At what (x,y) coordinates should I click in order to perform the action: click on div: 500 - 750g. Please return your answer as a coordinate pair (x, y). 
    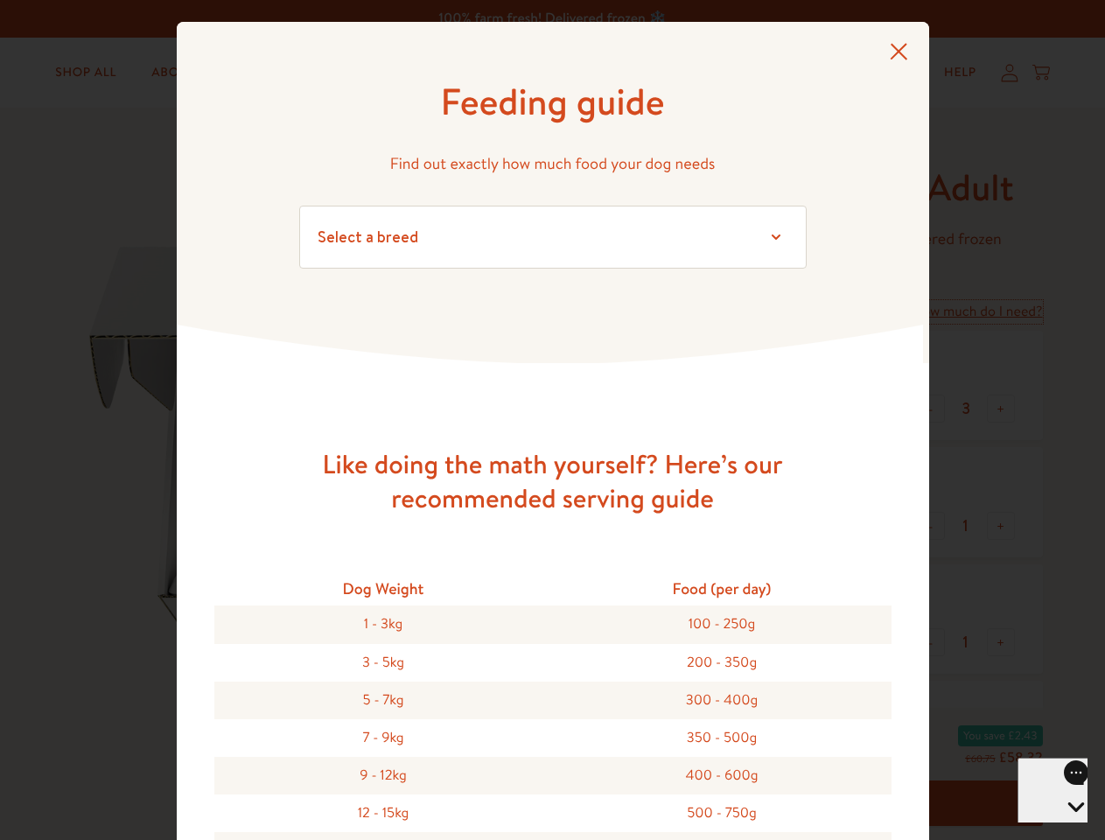
    Looking at the image, I should click on (722, 812).